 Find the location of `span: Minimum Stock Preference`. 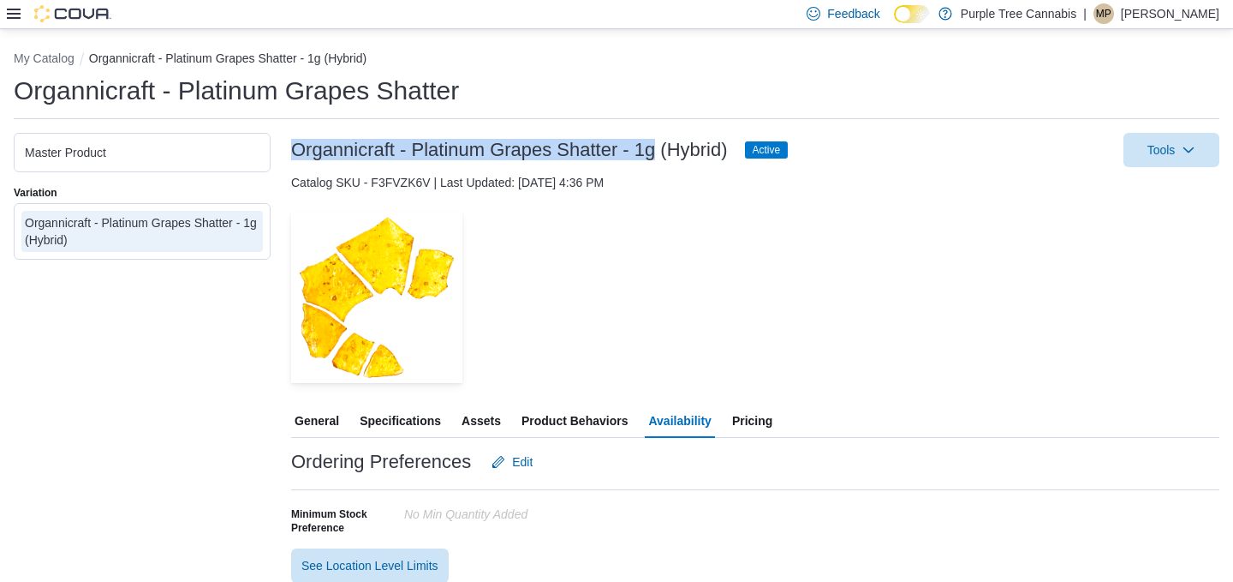

span: Minimum Stock Preference is located at coordinates (344, 521).